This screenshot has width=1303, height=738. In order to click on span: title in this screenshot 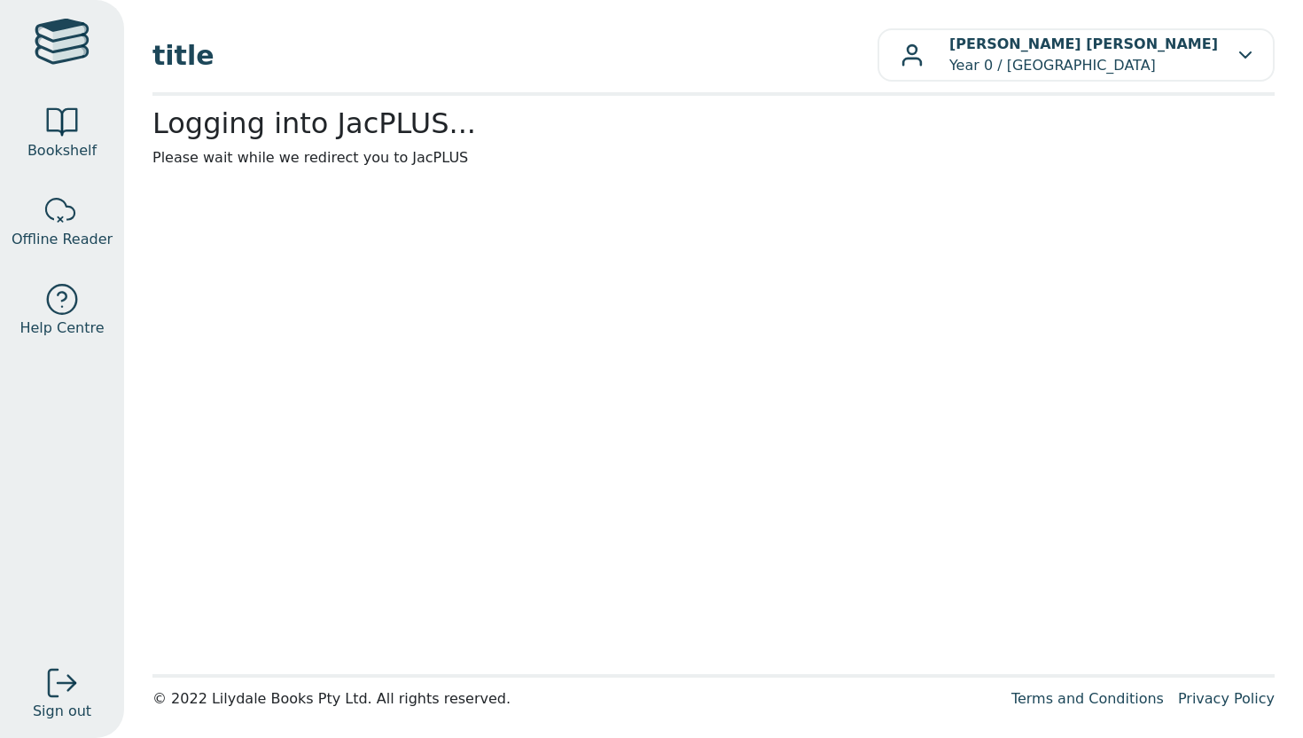, I will do `click(515, 55)`.